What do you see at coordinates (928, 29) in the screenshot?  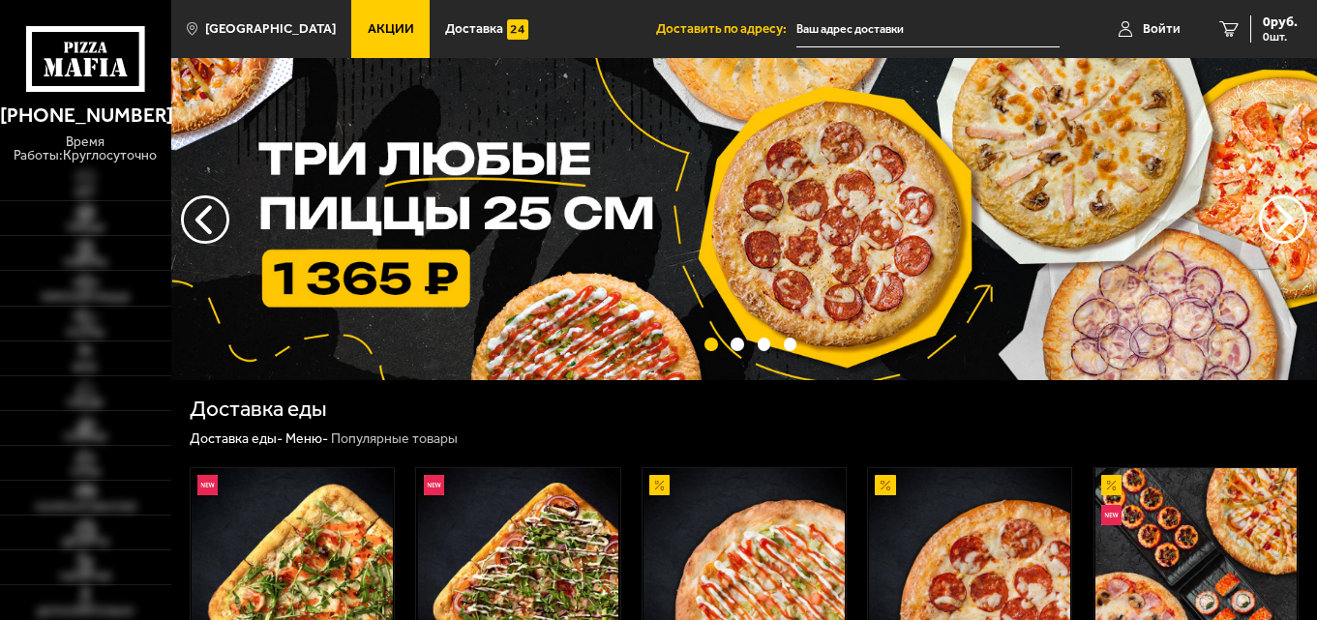 I see `input: Ваш адрес доставки` at bounding box center [928, 29].